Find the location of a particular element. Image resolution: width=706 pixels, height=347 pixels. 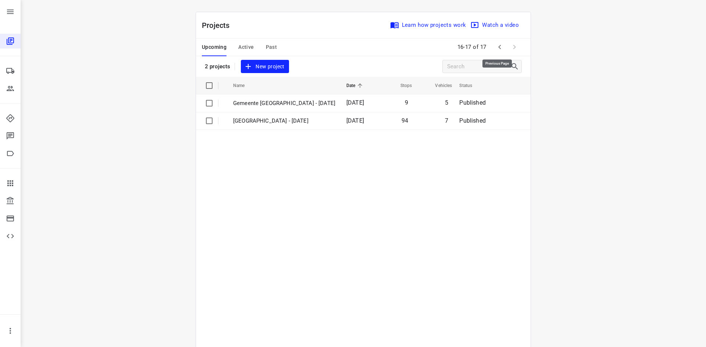

span: Upcoming is located at coordinates (214, 47).